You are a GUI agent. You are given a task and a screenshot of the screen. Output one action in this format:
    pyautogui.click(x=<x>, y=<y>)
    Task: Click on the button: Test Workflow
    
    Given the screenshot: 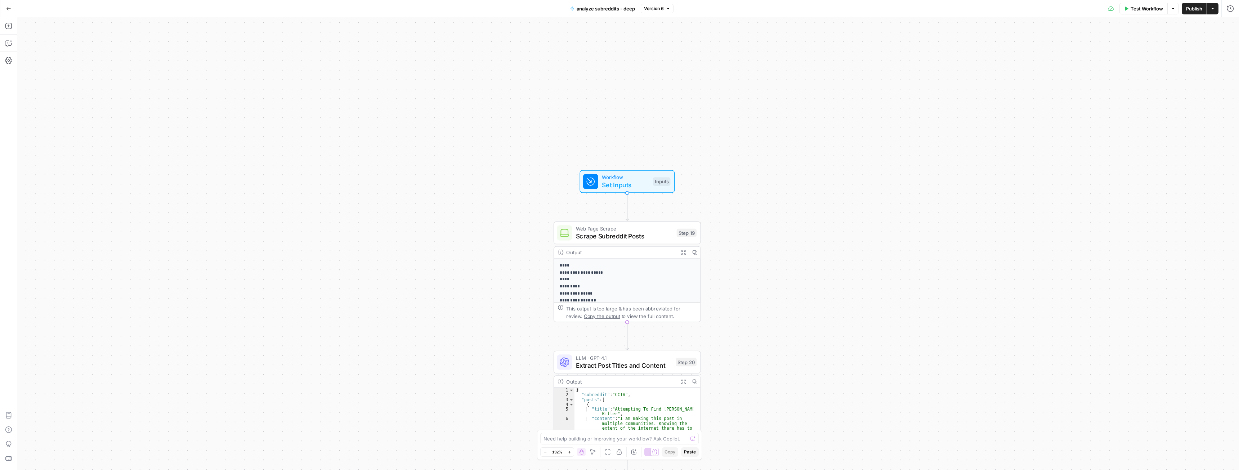 What is the action you would take?
    pyautogui.click(x=1143, y=9)
    